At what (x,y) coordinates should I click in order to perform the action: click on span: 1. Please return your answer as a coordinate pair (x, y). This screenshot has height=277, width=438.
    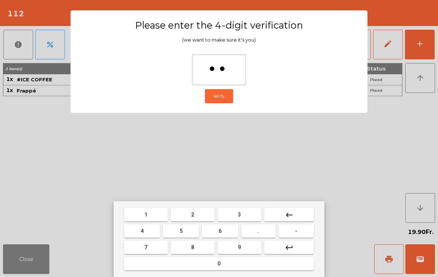
    Looking at the image, I should click on (146, 215).